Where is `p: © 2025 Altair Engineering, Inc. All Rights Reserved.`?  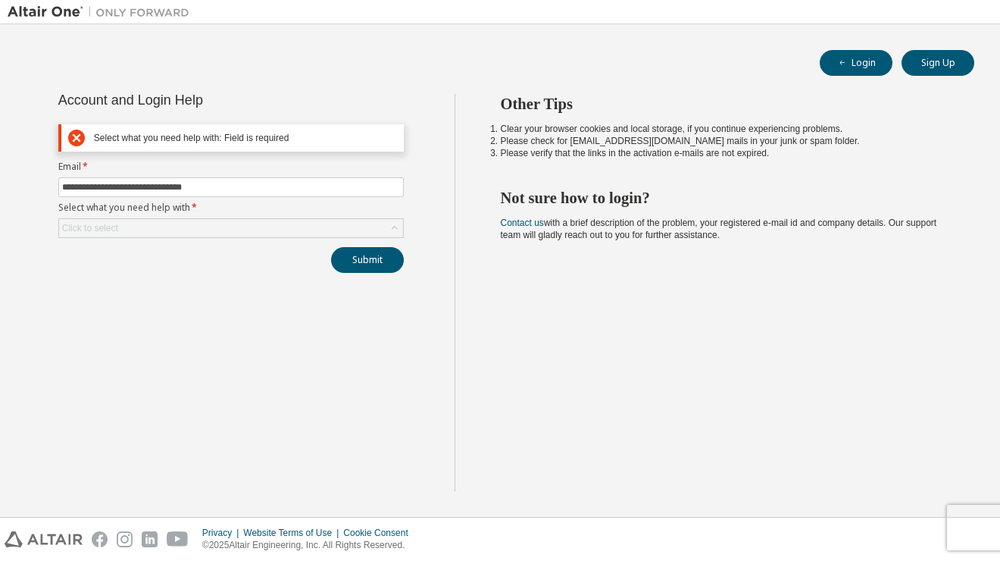 p: © 2025 Altair Engineering, Inc. All Rights Reserved. is located at coordinates (310, 545).